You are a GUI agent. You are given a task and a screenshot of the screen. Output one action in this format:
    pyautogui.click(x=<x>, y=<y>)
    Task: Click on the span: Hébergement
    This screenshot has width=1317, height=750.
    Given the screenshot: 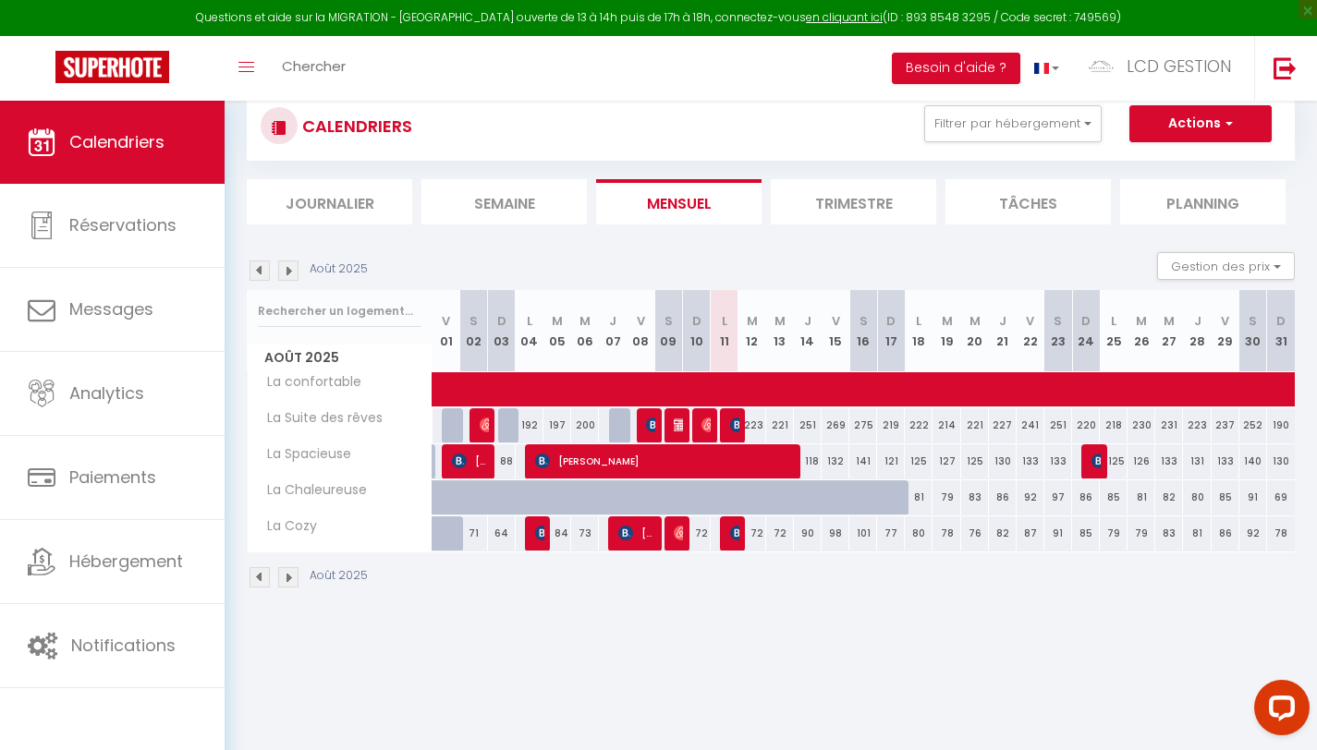 What is the action you would take?
    pyautogui.click(x=126, y=561)
    